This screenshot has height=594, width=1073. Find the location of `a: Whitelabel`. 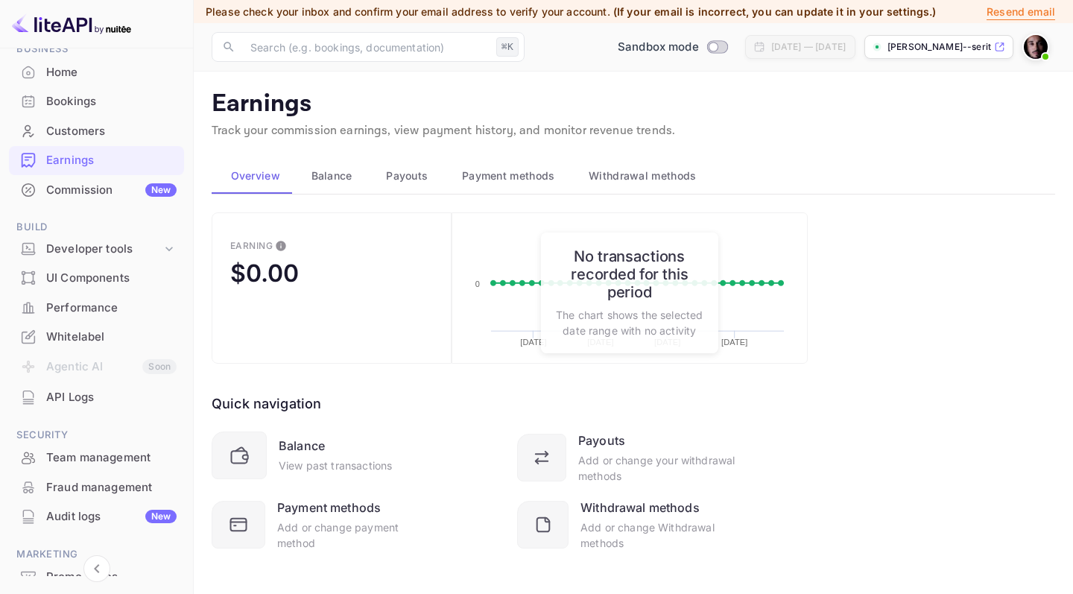

a: Whitelabel is located at coordinates (96, 336).